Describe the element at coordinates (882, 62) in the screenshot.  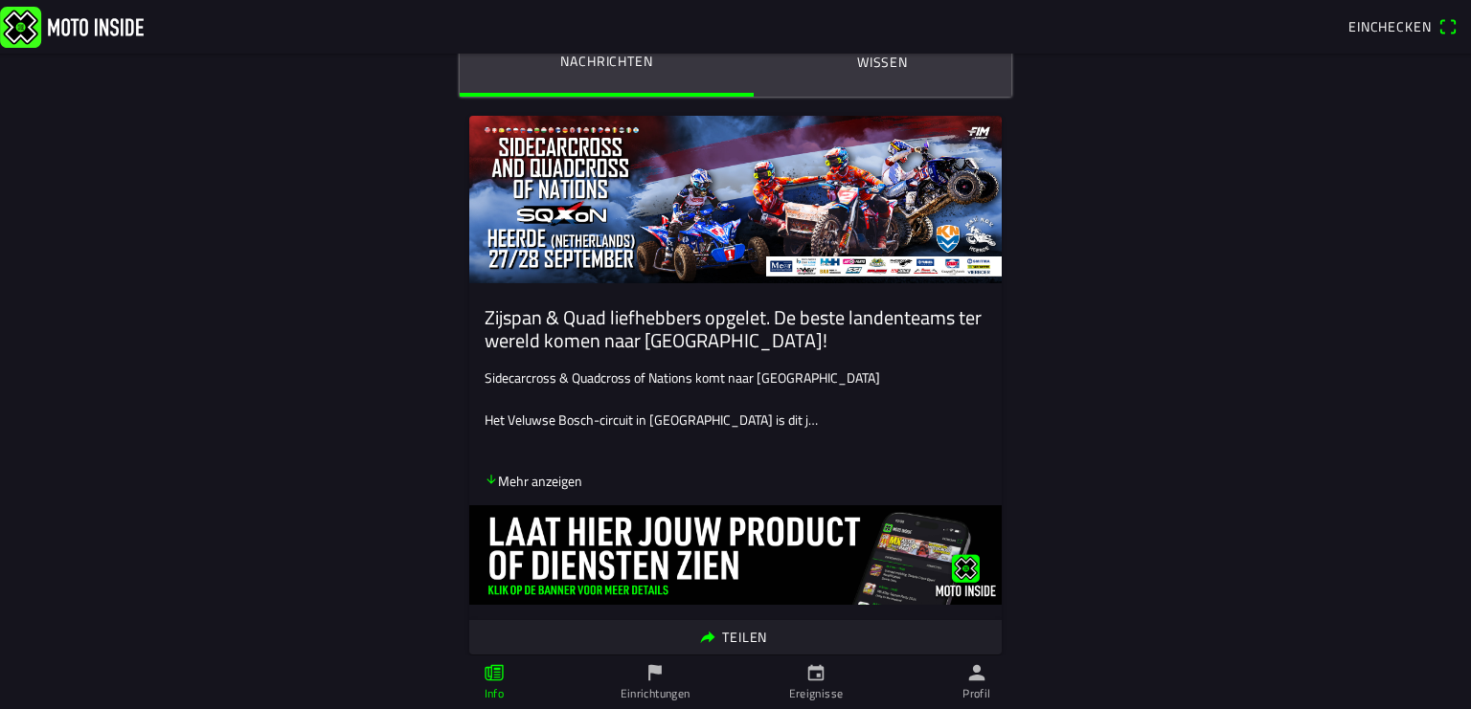
I see `ion-label: Wissen` at that location.